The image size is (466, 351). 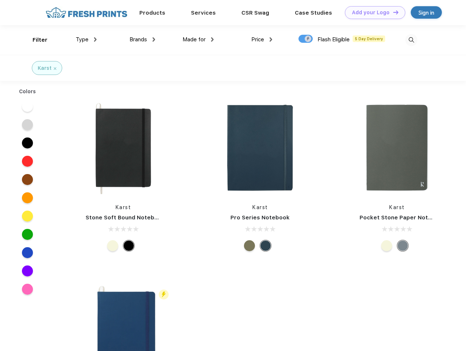 I want to click on a: Stone Soft Bound Notebook, so click(x=125, y=218).